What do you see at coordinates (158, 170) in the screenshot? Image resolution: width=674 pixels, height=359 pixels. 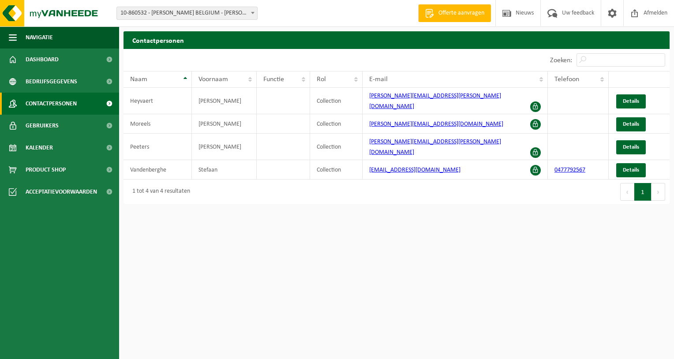 I see `td: Vandenberghe` at bounding box center [158, 170].